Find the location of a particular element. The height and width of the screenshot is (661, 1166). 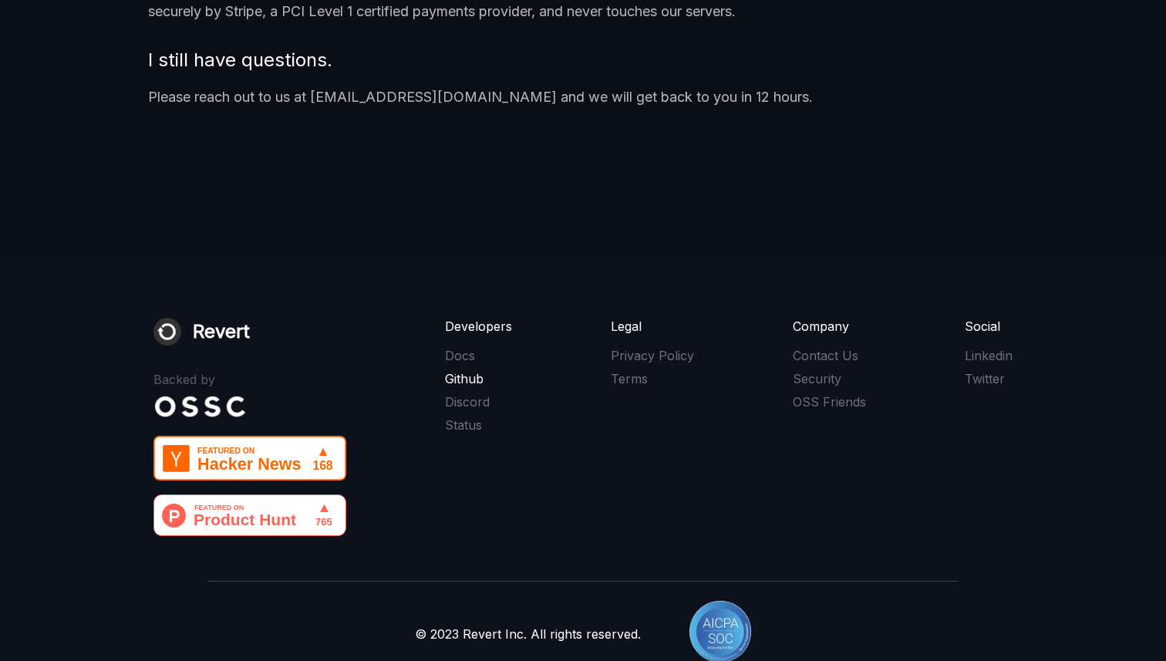

a: Twitter is located at coordinates (988, 379).